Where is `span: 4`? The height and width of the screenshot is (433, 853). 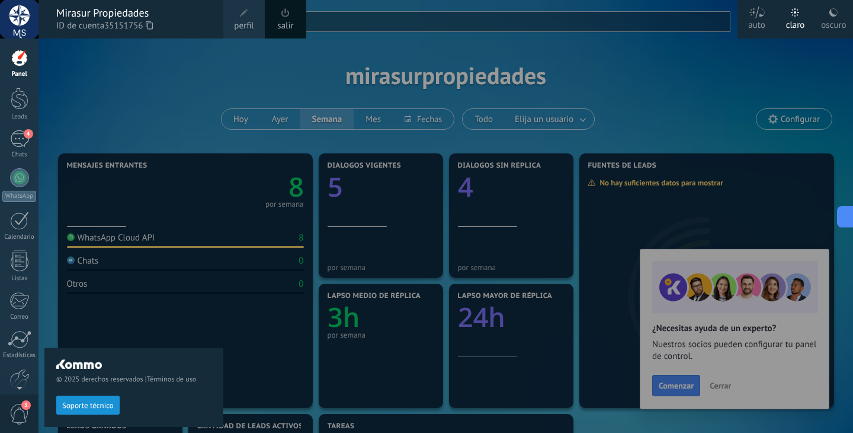
span: 4 is located at coordinates (28, 134).